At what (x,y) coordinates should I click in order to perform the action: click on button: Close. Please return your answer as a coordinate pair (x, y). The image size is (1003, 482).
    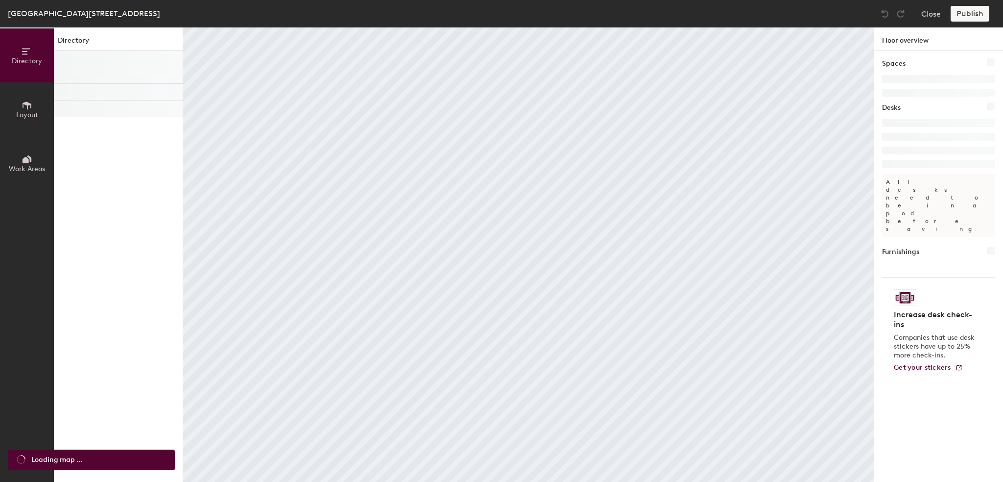
    Looking at the image, I should click on (931, 14).